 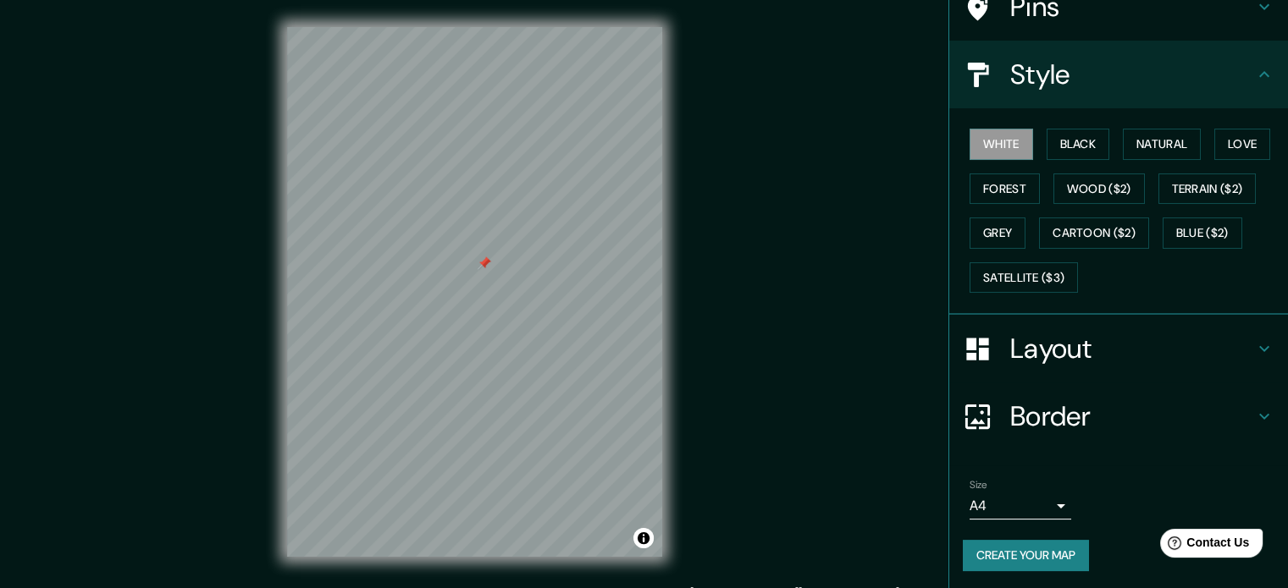 What do you see at coordinates (1118, 416) in the screenshot?
I see `div: Border` at bounding box center [1118, 416].